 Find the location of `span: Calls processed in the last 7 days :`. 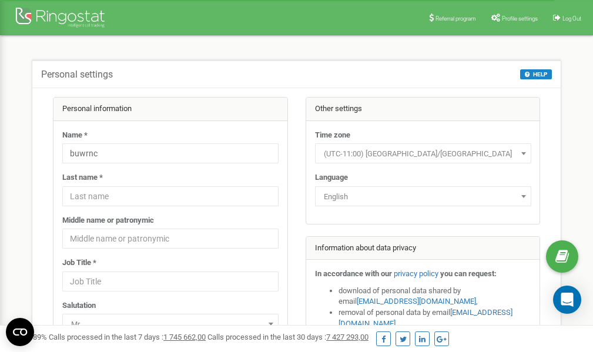

span: Calls processed in the last 7 days : is located at coordinates (127, 337).